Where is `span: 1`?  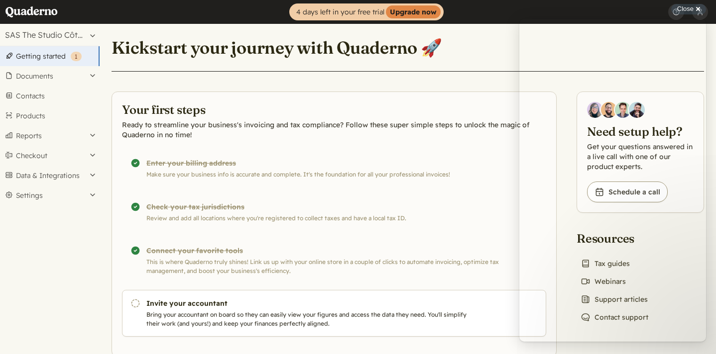 span: 1 is located at coordinates (76, 56).